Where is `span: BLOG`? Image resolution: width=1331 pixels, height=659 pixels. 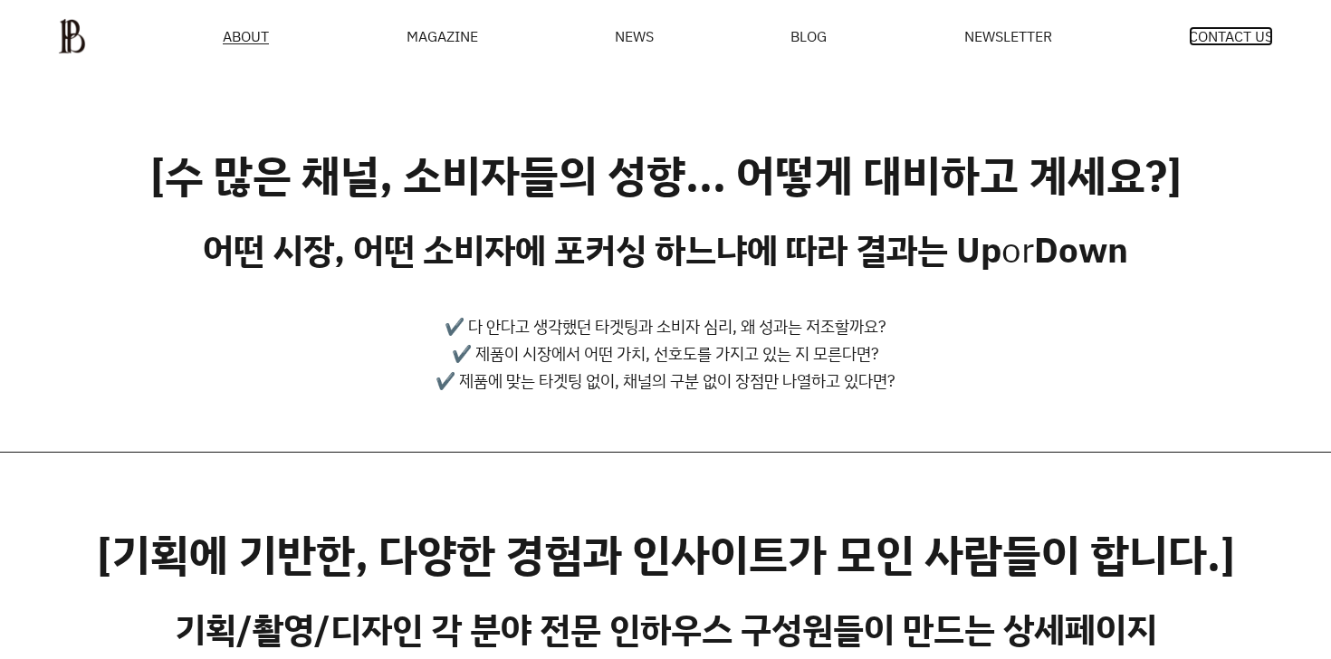 span: BLOG is located at coordinates (809, 36).